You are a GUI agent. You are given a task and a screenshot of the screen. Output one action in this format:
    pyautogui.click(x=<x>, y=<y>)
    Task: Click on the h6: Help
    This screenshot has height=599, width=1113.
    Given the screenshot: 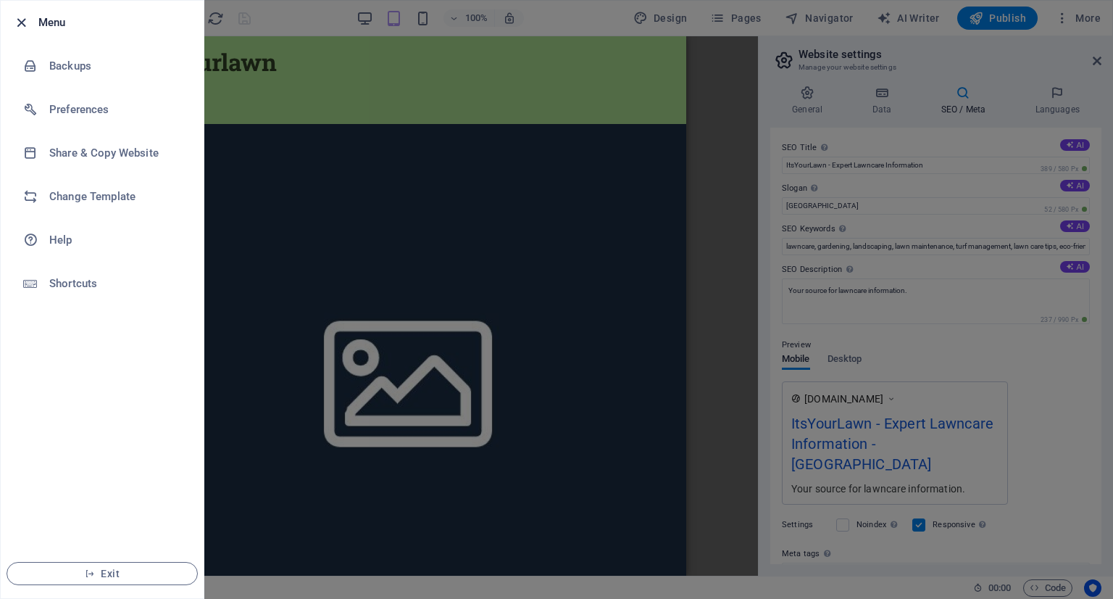 What is the action you would take?
    pyautogui.click(x=116, y=240)
    